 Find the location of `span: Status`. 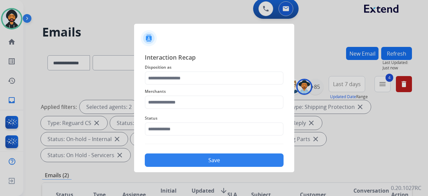

span: Status is located at coordinates (214, 118).